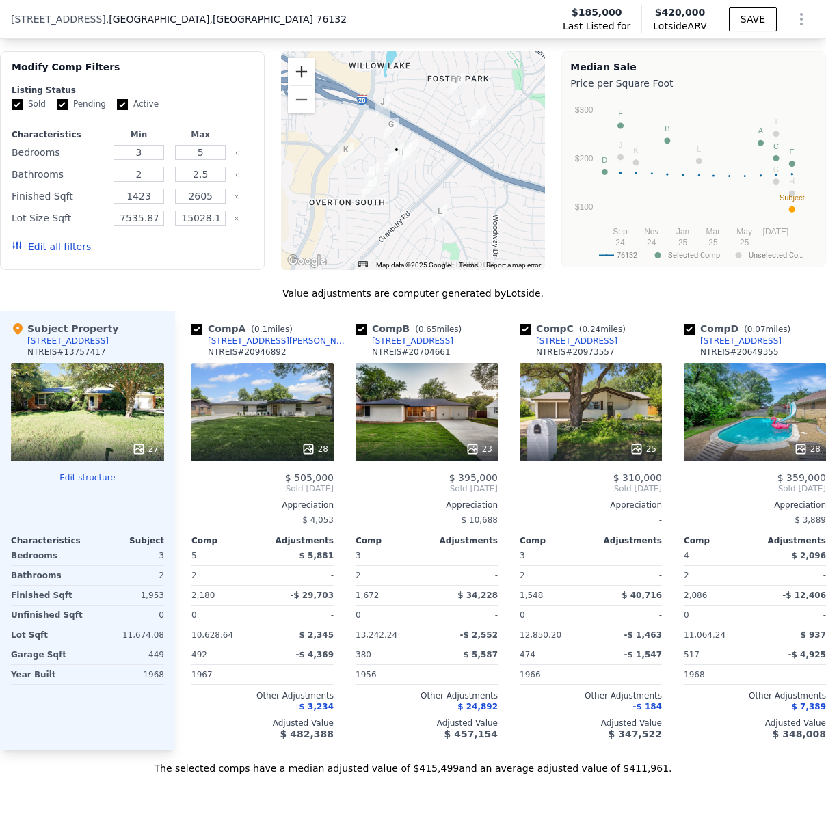 This screenshot has height=827, width=826. What do you see at coordinates (792, 181) in the screenshot?
I see `text: H` at bounding box center [792, 181].